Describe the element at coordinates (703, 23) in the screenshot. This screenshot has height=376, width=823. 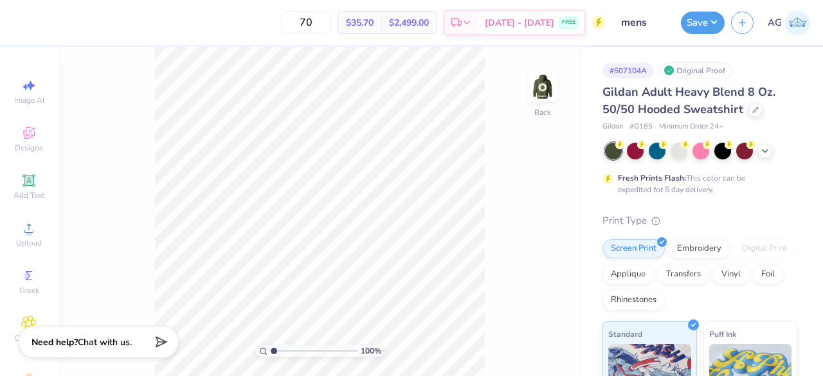
I see `button: Save` at that location.